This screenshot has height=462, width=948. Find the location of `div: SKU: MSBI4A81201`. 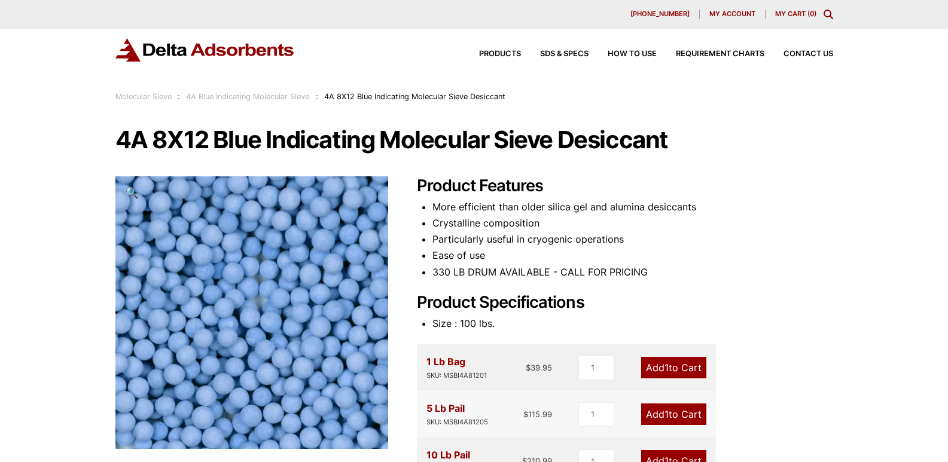

div: SKU: MSBI4A81201 is located at coordinates (456, 375).